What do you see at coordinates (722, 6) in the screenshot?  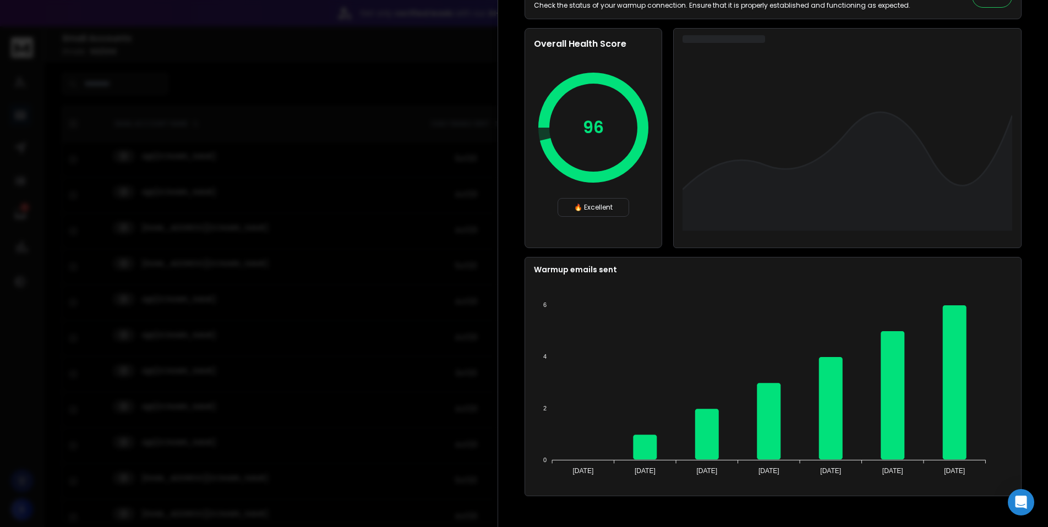 I see `p: Check the status of your warmup connection. Ensure that it is properly established and functionin...` at bounding box center [722, 6].